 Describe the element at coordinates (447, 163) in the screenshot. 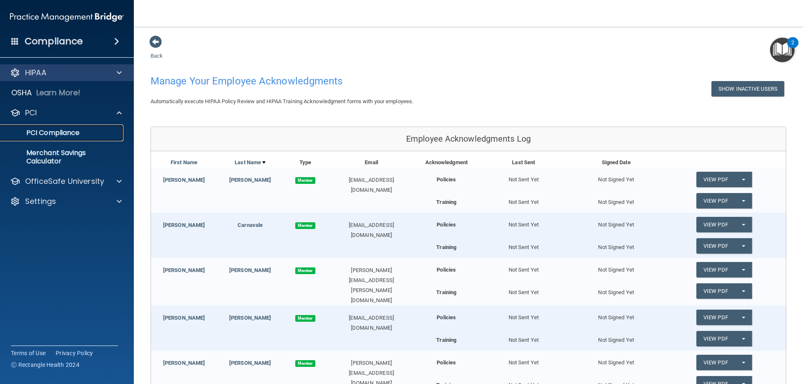

I see `div: Acknowledgment` at that location.